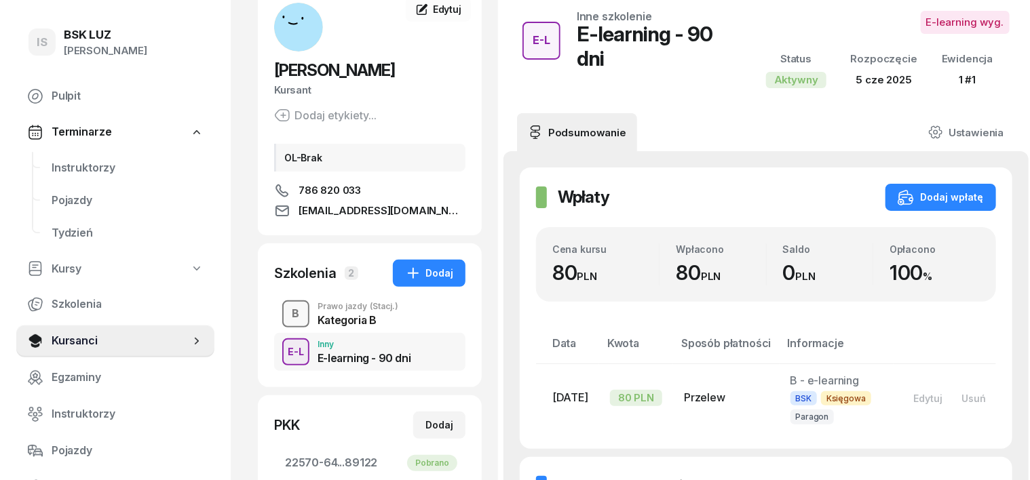 This screenshot has height=480, width=1030. What do you see at coordinates (934, 249) in the screenshot?
I see `div: Opłacono` at bounding box center [934, 249].